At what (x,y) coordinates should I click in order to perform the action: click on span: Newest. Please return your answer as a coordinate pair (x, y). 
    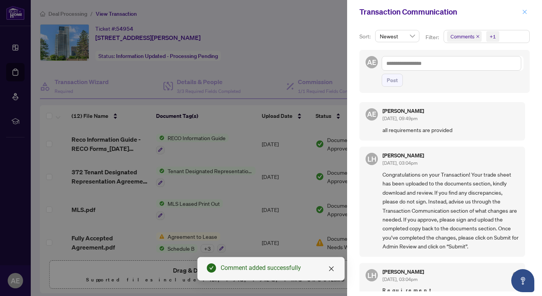
    Looking at the image, I should click on (397, 36).